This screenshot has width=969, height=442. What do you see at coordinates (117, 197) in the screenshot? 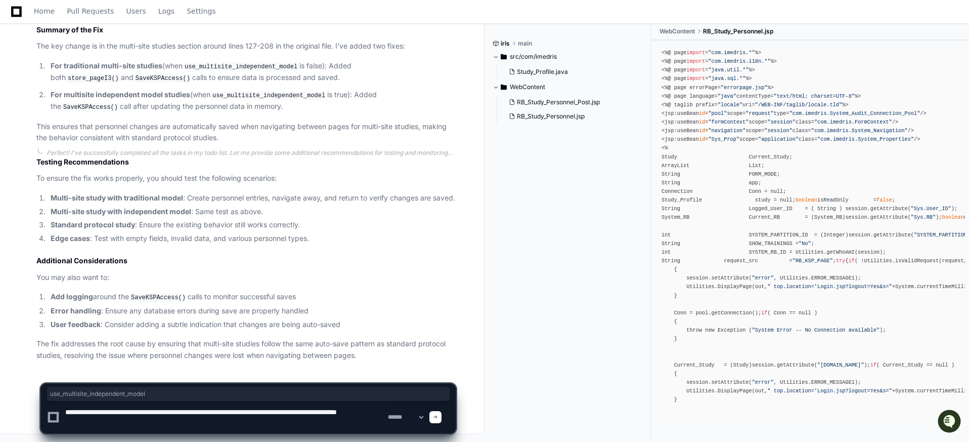
I see `strong: Multi-site study with traditional model` at bounding box center [117, 197].